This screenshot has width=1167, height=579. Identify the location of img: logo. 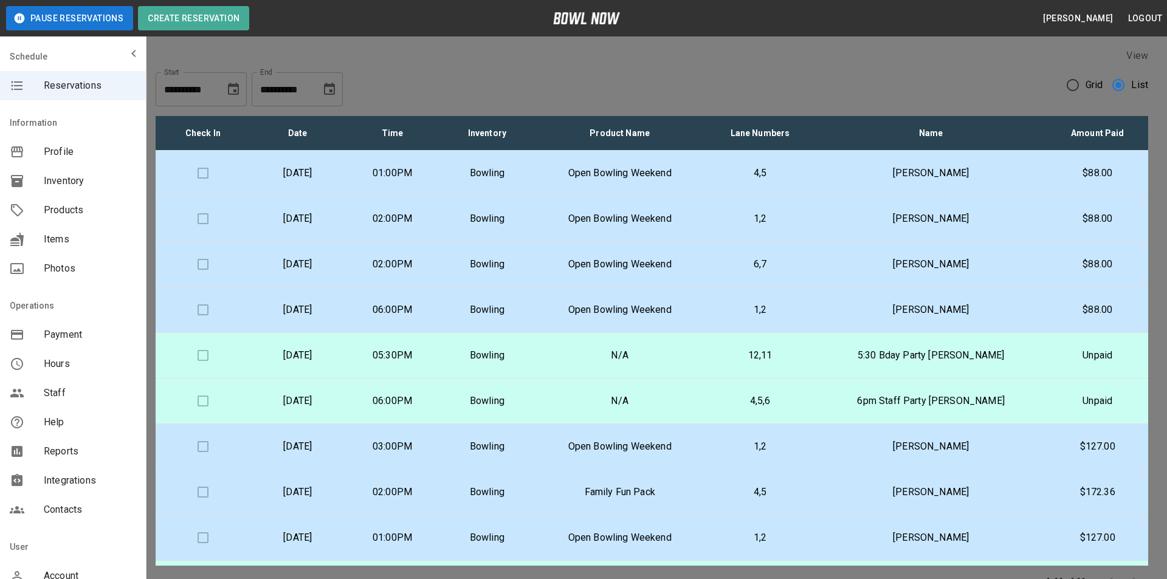
(586, 18).